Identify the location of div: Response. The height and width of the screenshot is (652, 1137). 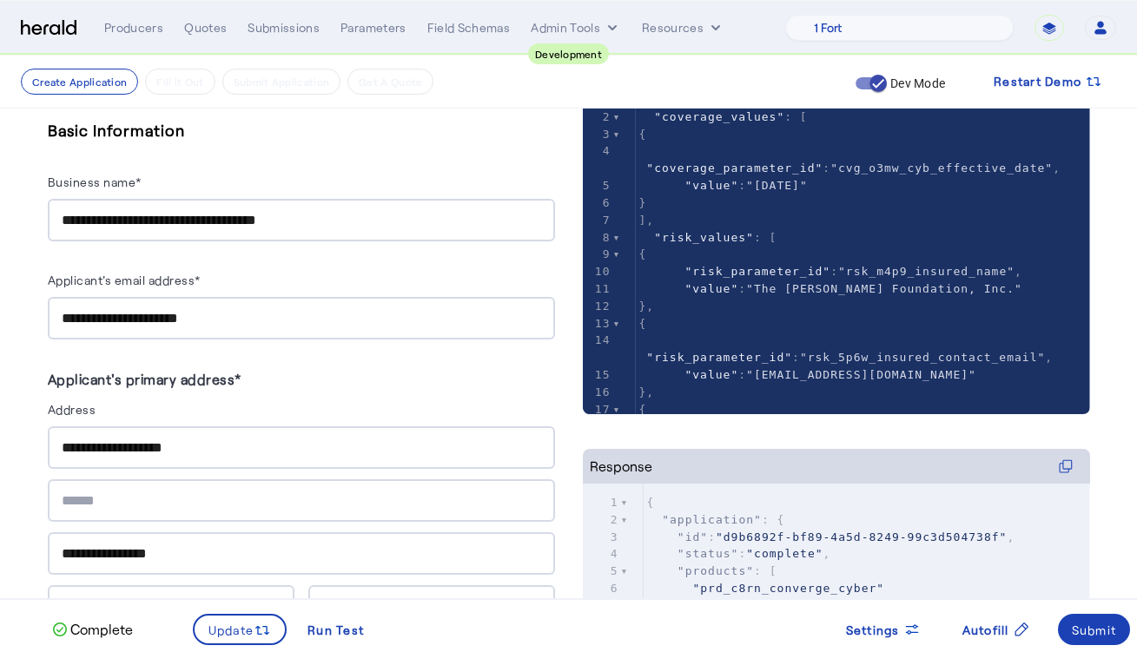
(621, 467).